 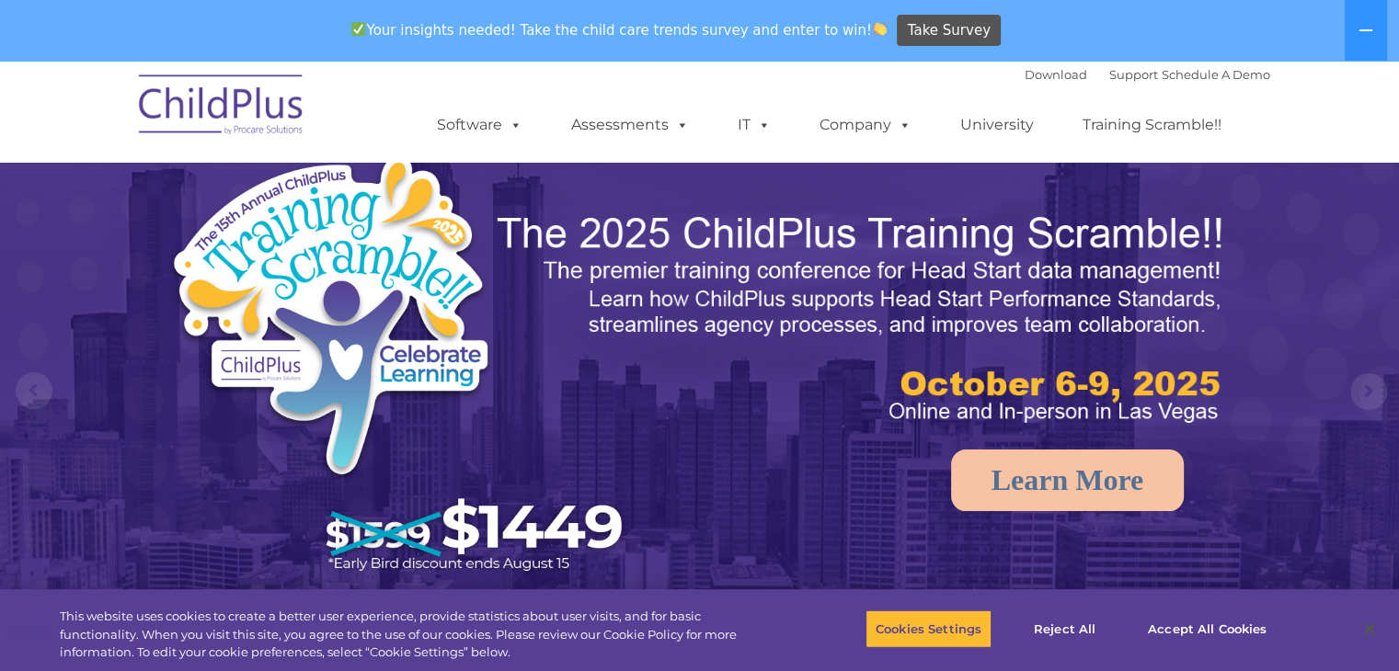 I want to click on a: University, so click(x=997, y=125).